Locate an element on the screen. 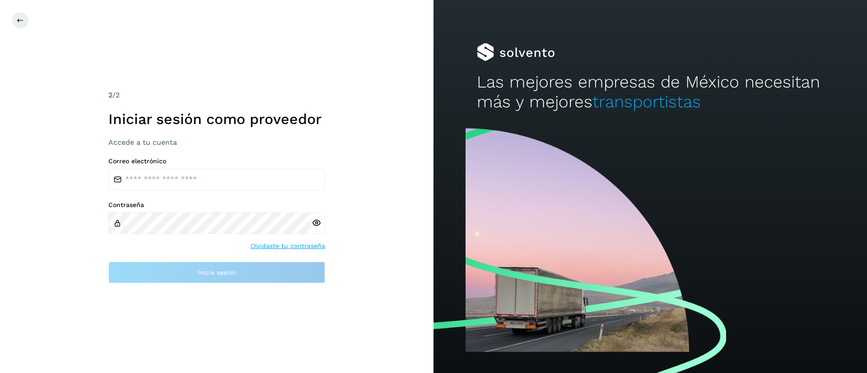  span: Inicia sesión is located at coordinates (217, 273).